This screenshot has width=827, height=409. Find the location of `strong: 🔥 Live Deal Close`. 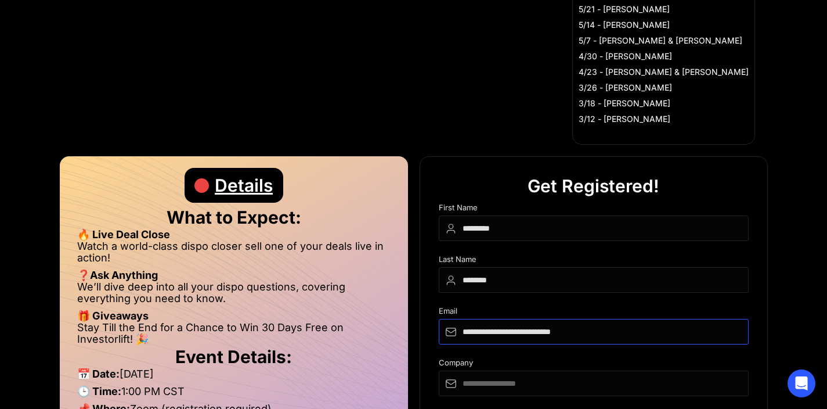

strong: 🔥 Live Deal Close is located at coordinates (124, 234).